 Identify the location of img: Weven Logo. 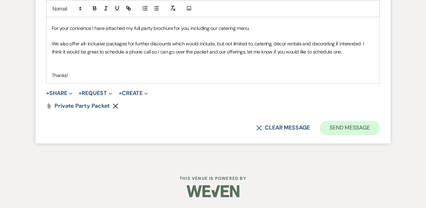
(213, 191).